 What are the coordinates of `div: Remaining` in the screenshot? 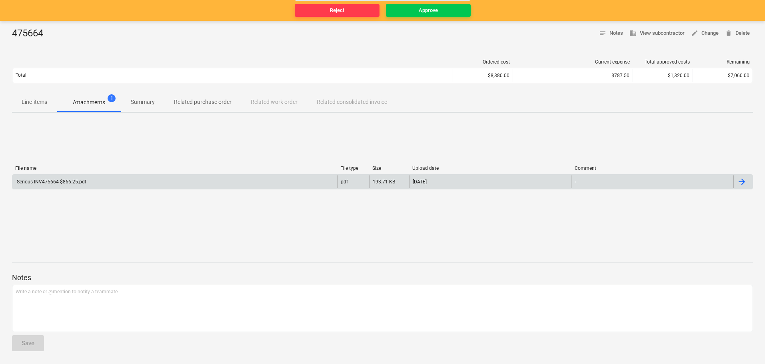 It's located at (723, 62).